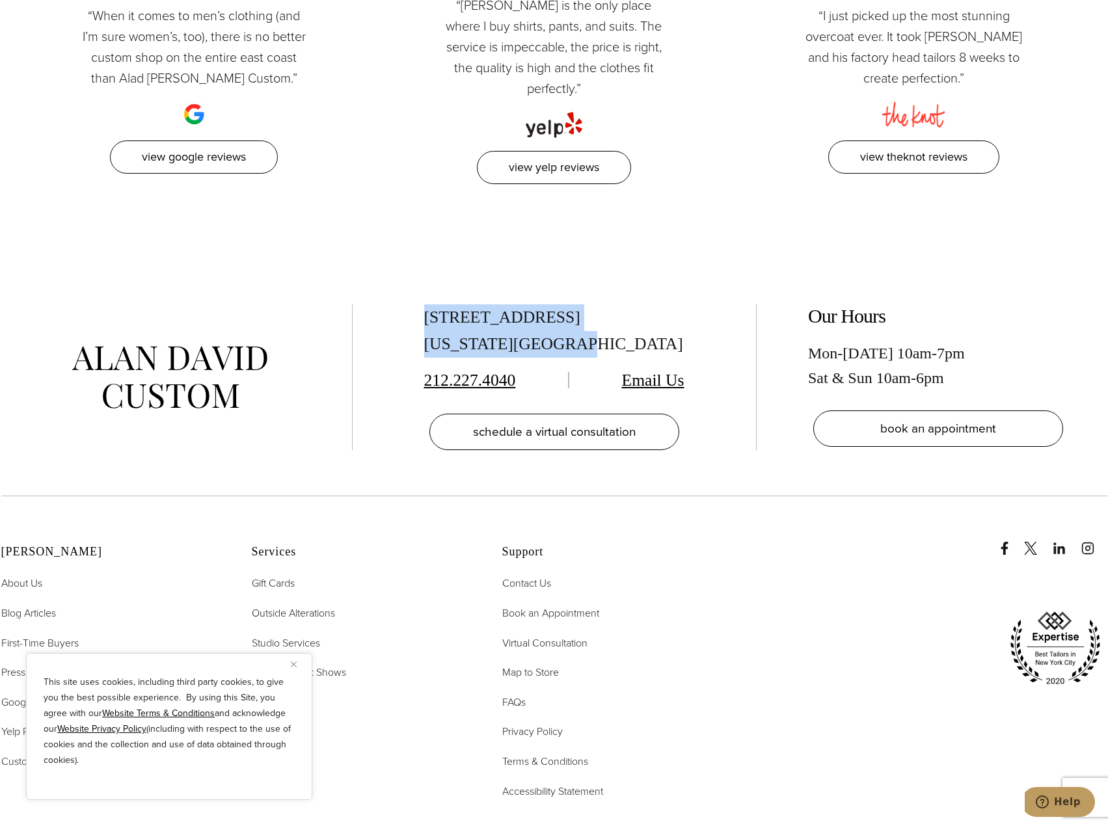 This screenshot has width=1108, height=826. I want to click on a: Facebook, so click(1010, 542).